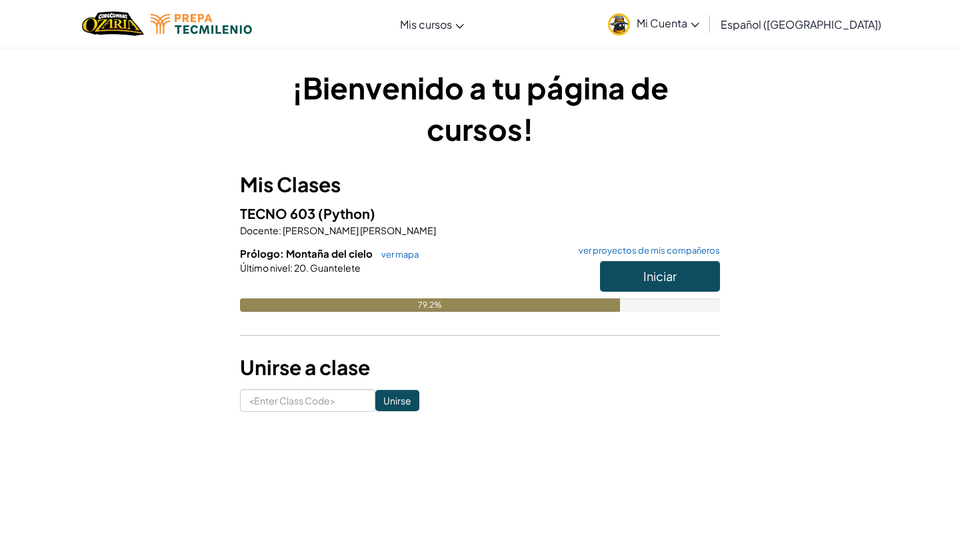 The image size is (960, 542). Describe the element at coordinates (397, 254) in the screenshot. I see `a: ver mapa` at that location.